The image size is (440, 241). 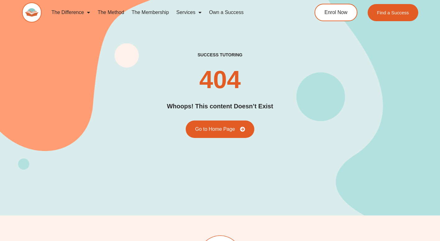 What do you see at coordinates (220, 55) in the screenshot?
I see `h2: success tutoring` at bounding box center [220, 55].